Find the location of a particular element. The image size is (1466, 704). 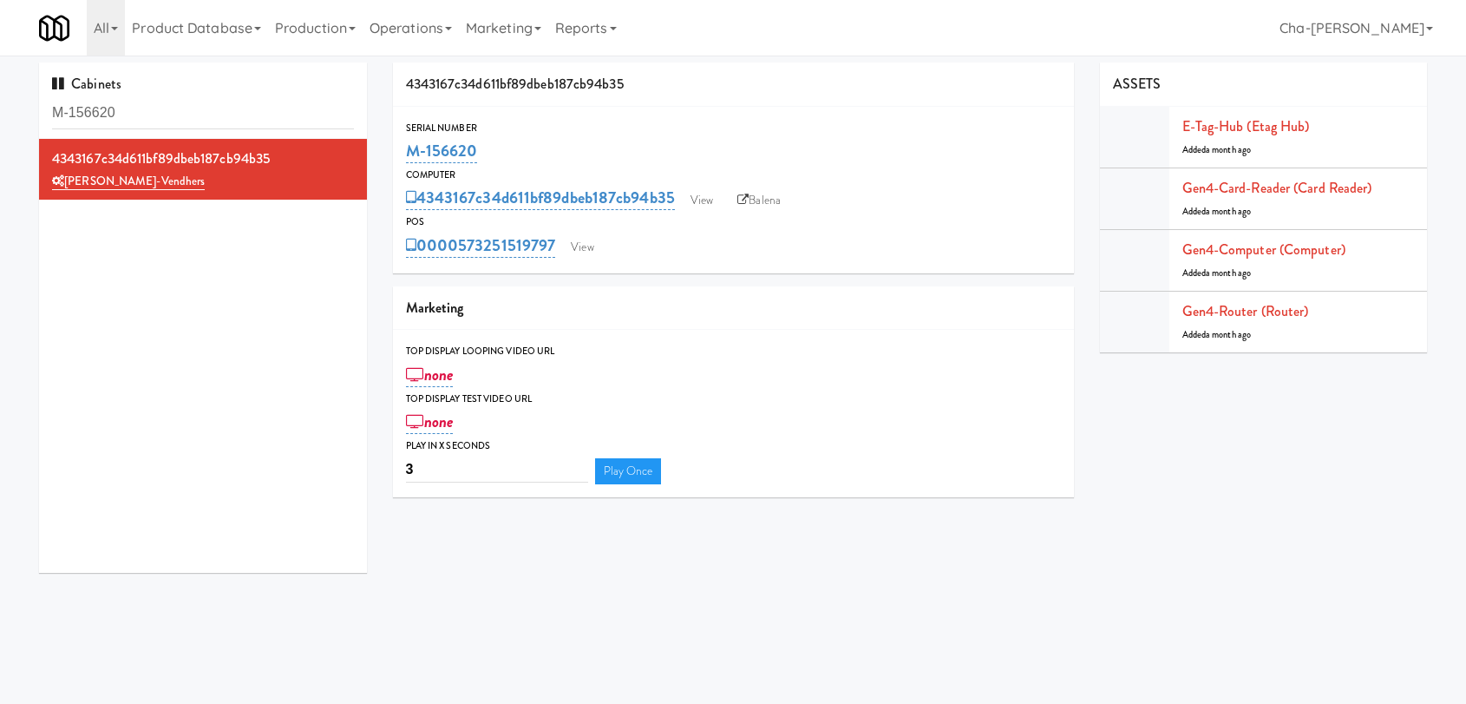

div: Top Display Test Video Url is located at coordinates (733, 399).